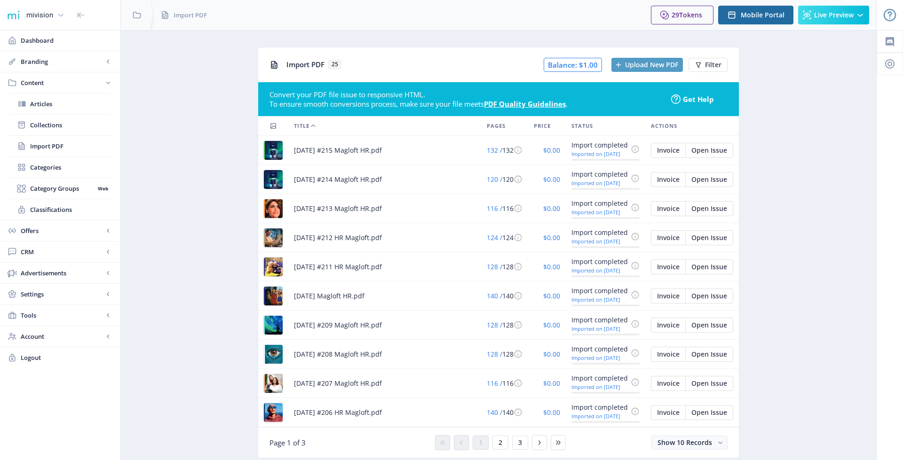  What do you see at coordinates (273, 150) in the screenshot?
I see `img: 1bdeaa01-db5e-4aec-8046-0d1e4f476441.jpg` at bounding box center [273, 150].